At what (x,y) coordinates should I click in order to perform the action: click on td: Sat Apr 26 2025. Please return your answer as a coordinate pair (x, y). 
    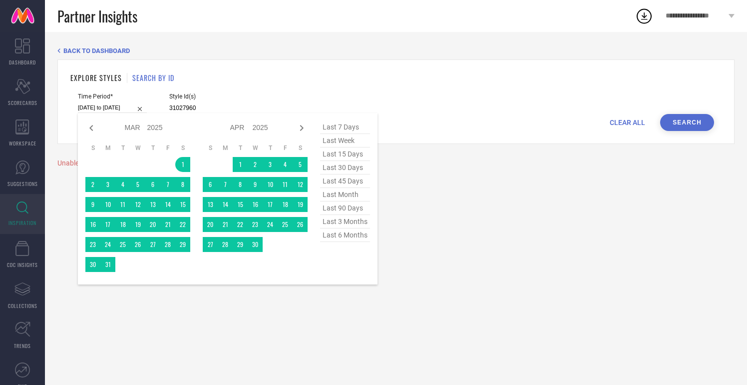
    Looking at the image, I should click on (300, 224).